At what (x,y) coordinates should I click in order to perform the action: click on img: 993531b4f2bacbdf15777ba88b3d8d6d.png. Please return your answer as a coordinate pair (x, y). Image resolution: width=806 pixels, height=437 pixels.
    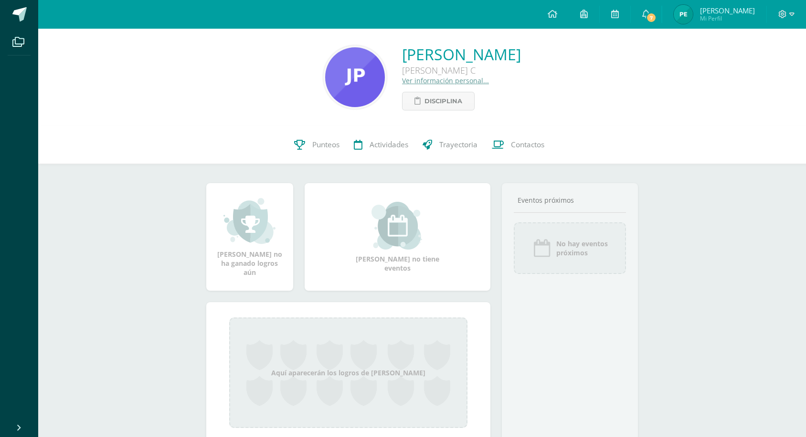
    Looking at the image, I should click on (684, 14).